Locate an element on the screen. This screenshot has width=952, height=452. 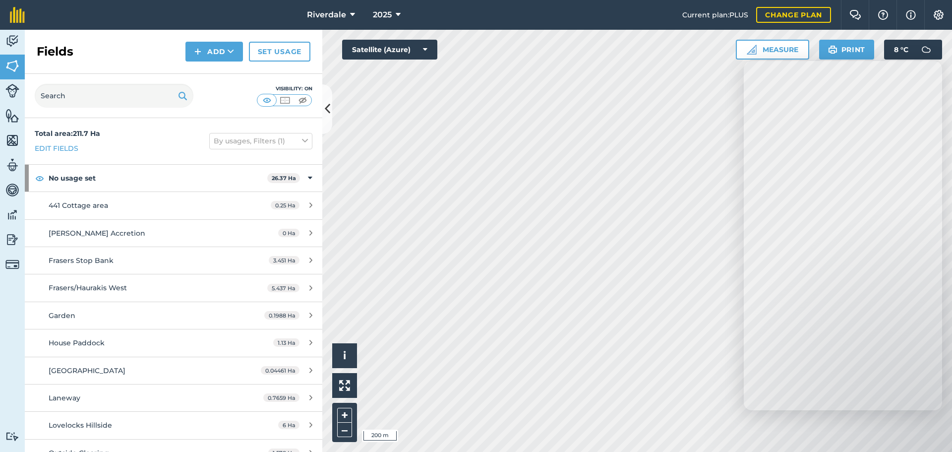
a: Edit fields is located at coordinates (57, 148).